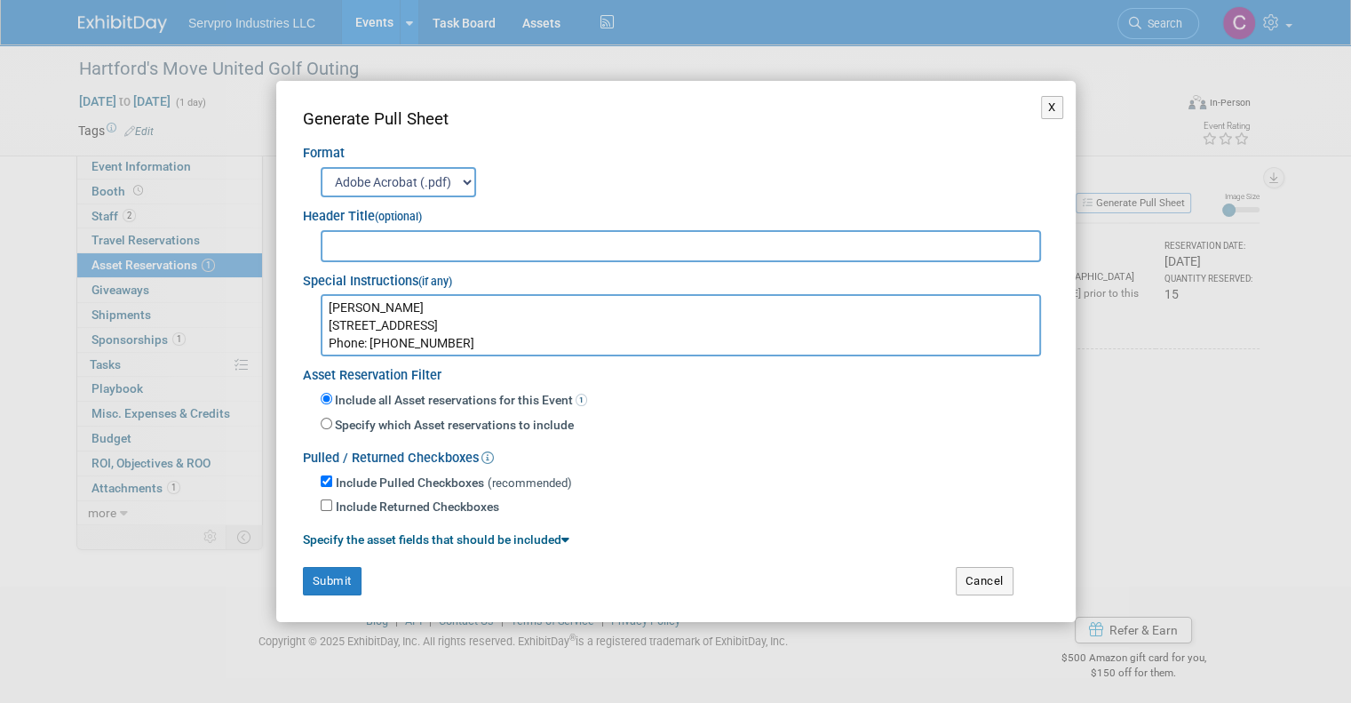  Describe the element at coordinates (410, 483) in the screenshot. I see `label: Include Pulled Checkboxes` at that location.